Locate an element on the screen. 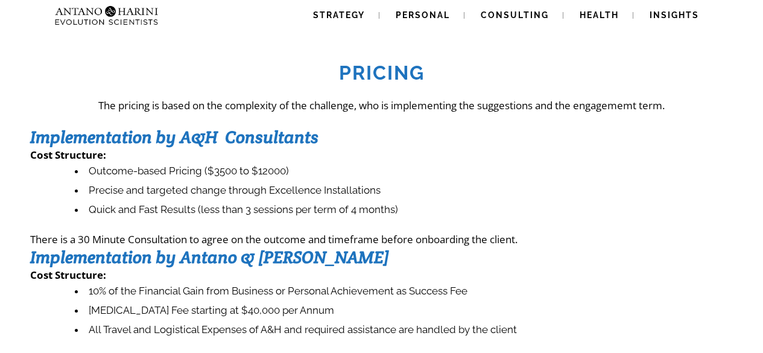 This screenshot has height=353, width=763. p: There is a 30 Minute Consultation to agree on the outcome and timeframe before onboarding the cli... is located at coordinates (381, 239).